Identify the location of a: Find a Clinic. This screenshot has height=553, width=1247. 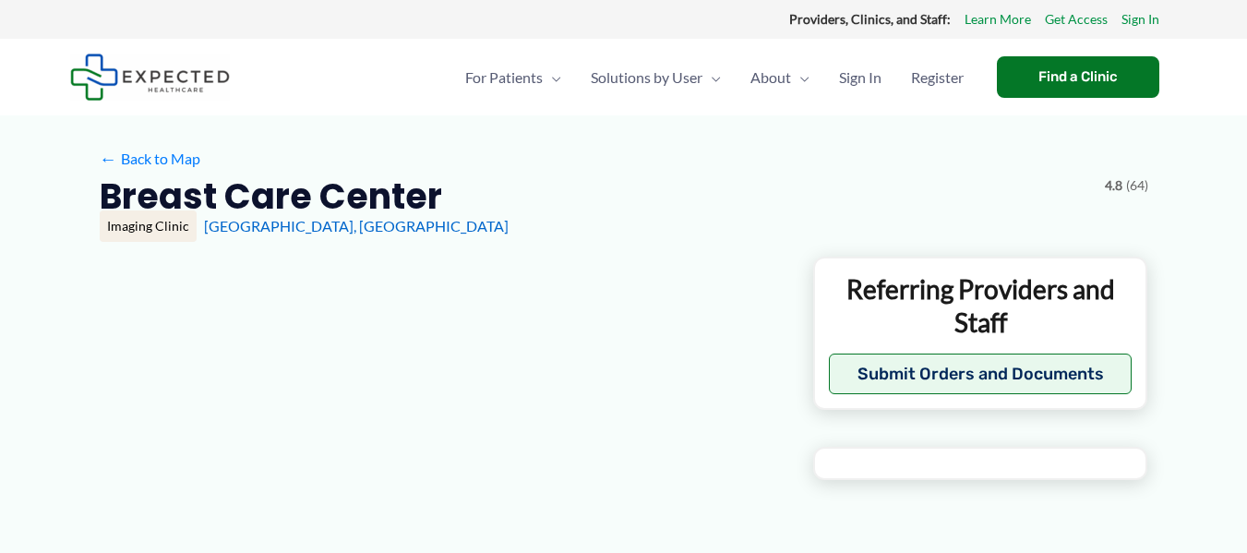
(1078, 77).